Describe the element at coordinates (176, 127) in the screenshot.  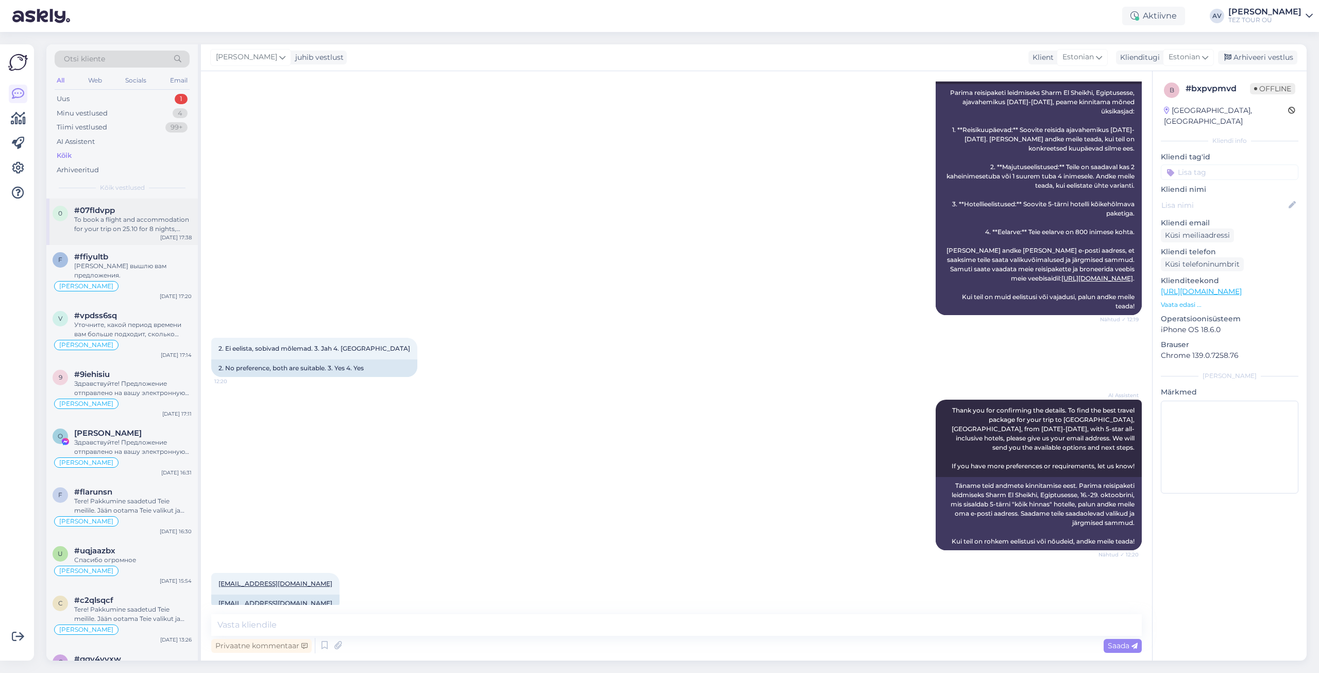
I see `div: 99+` at that location.